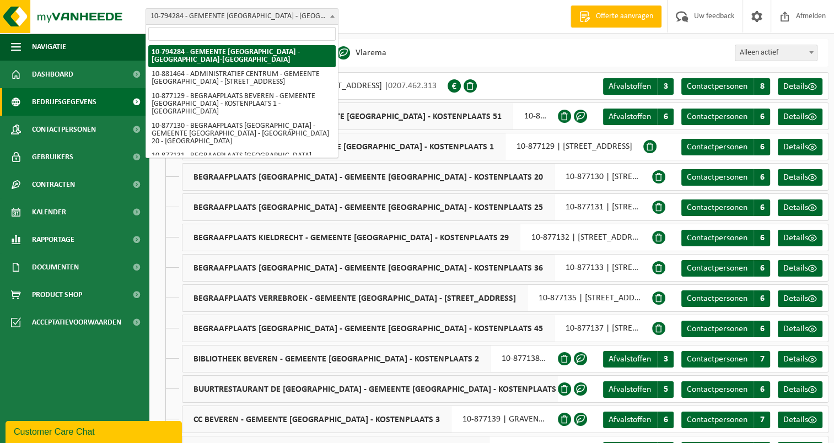 This screenshot has width=834, height=443. Describe the element at coordinates (57, 295) in the screenshot. I see `span: Product Shop` at that location.